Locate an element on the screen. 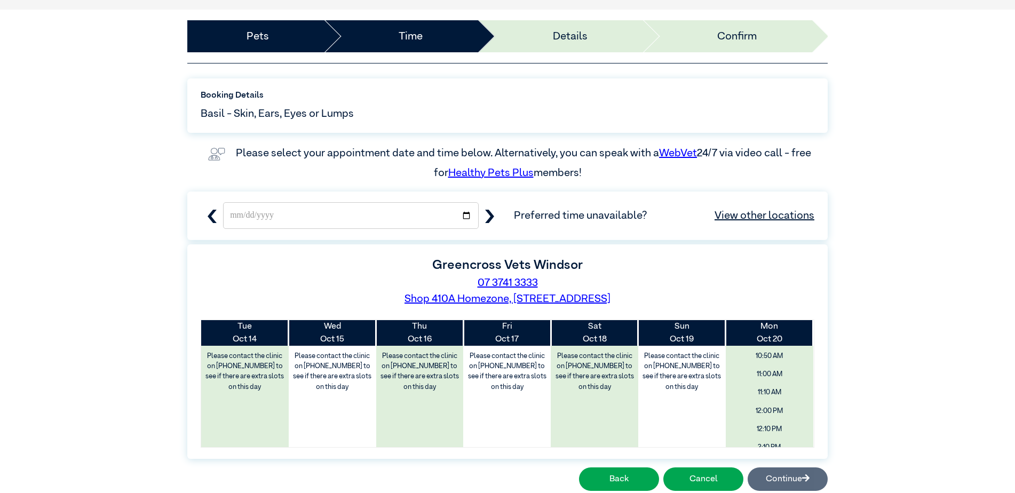 The image size is (1015, 493). a: WebVet is located at coordinates (678, 153).